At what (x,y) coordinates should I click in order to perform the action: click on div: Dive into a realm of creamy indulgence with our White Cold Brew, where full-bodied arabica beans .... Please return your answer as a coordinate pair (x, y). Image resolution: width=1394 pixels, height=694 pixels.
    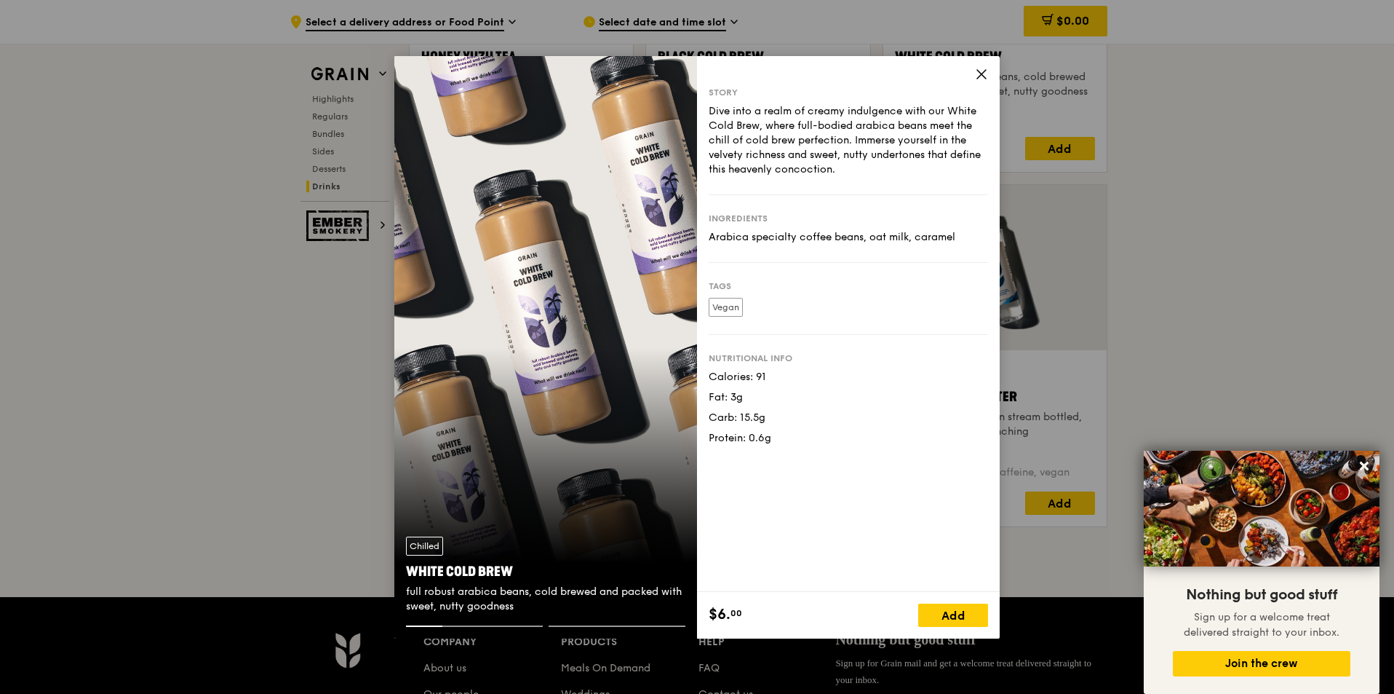
    Looking at the image, I should click on (849, 140).